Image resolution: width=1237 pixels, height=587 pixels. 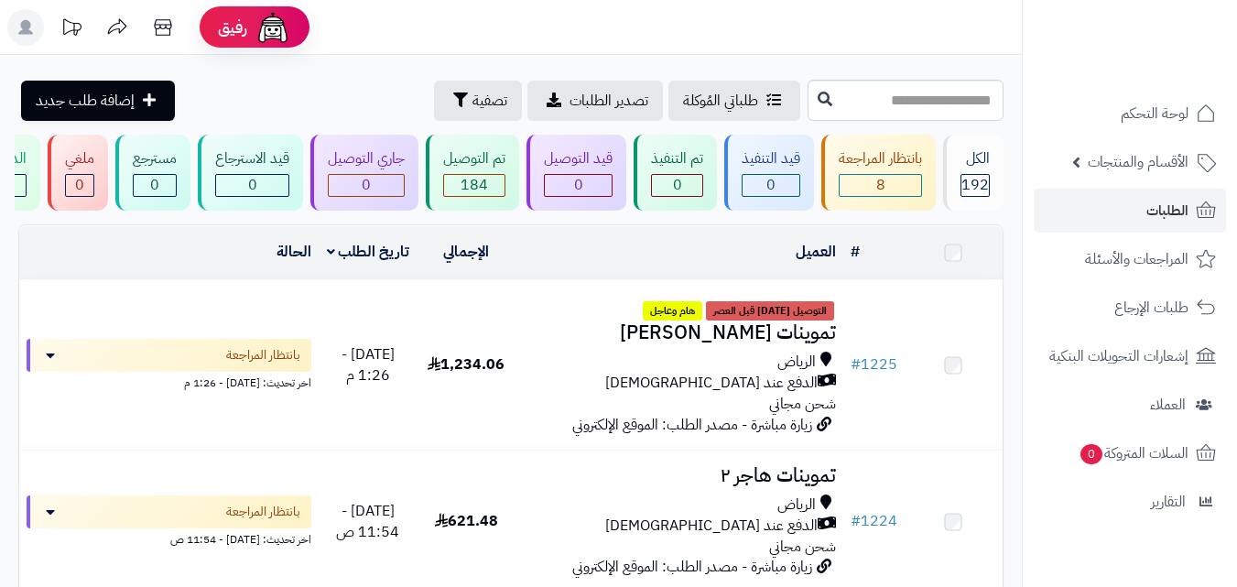 What do you see at coordinates (1129, 453) in the screenshot?
I see `a: السلات المتروكة0` at bounding box center [1129, 453].